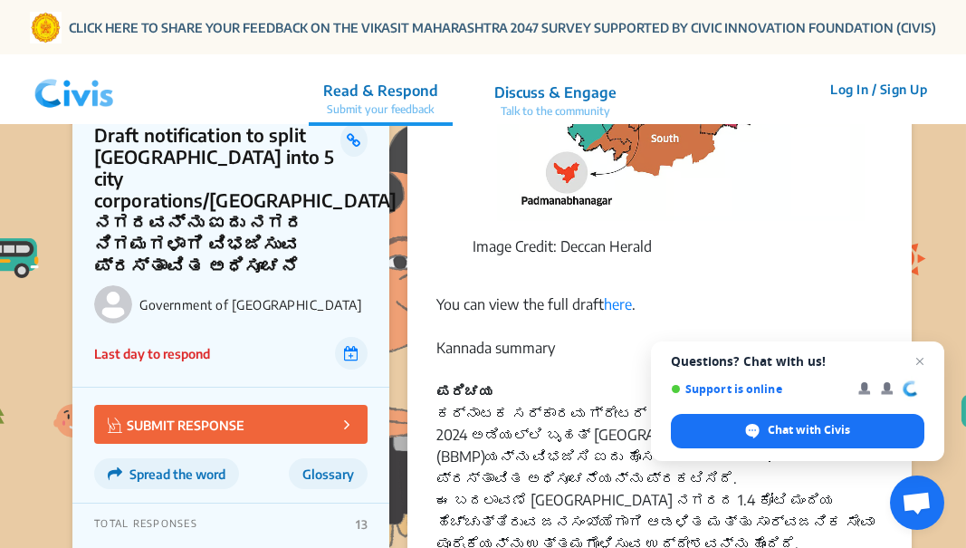 This screenshot has height=548, width=966. I want to click on p: Talk to the community, so click(555, 111).